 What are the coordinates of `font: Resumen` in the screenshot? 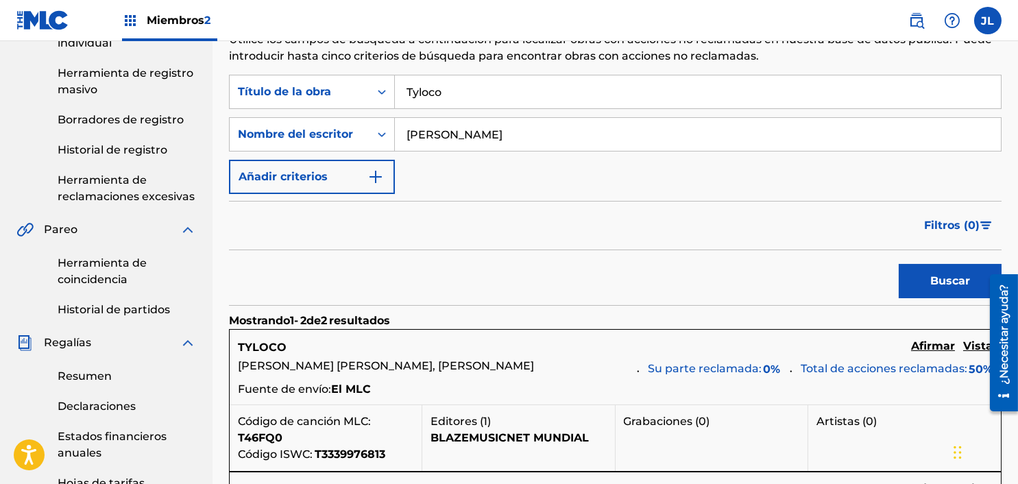 It's located at (84, 376).